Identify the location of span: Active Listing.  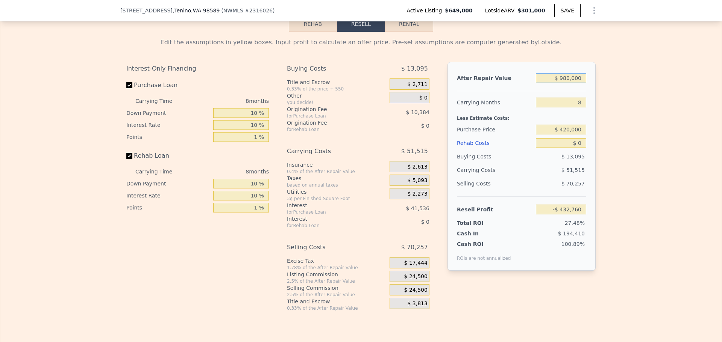
(425, 11).